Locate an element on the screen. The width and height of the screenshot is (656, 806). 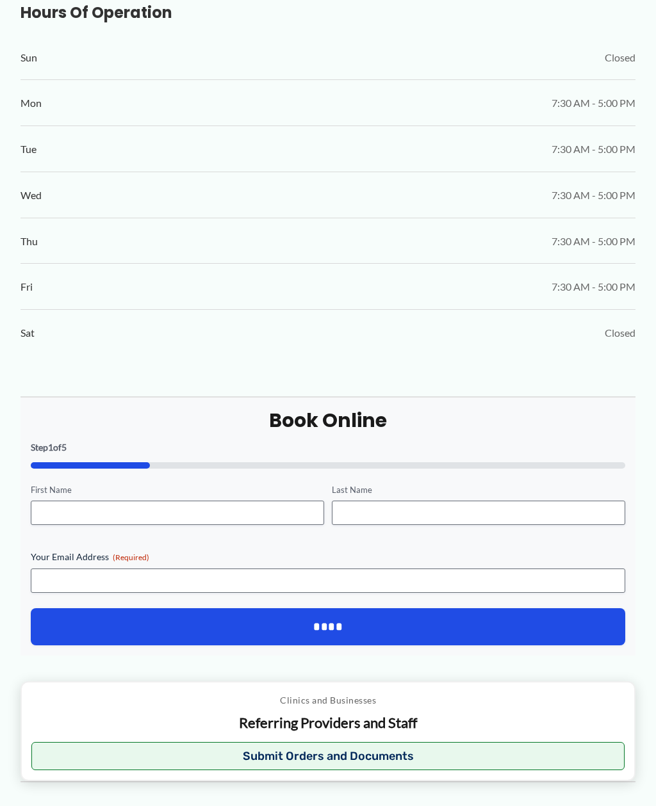
span: Thu is located at coordinates (29, 241).